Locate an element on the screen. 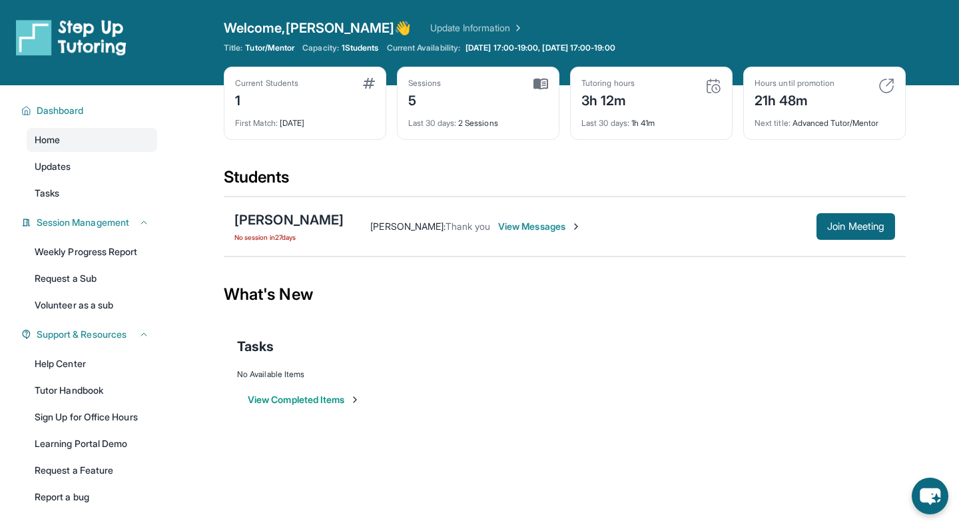  span: Join Meeting is located at coordinates (856, 226).